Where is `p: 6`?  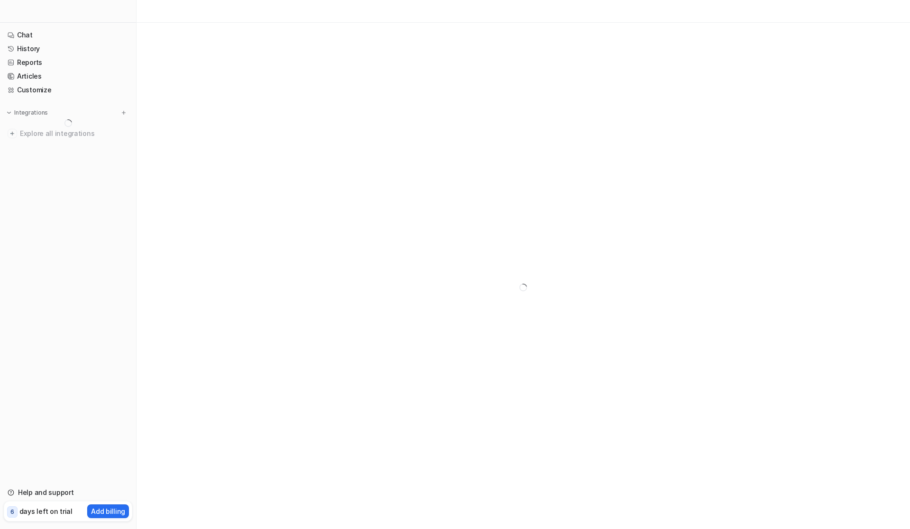
p: 6 is located at coordinates (12, 512).